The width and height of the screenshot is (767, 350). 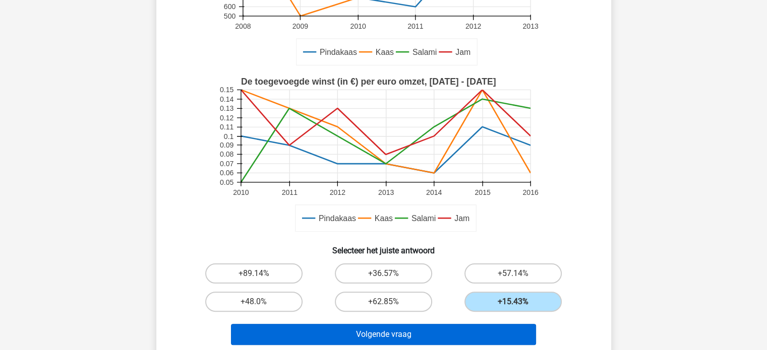 I want to click on label: +89.14%, so click(x=254, y=274).